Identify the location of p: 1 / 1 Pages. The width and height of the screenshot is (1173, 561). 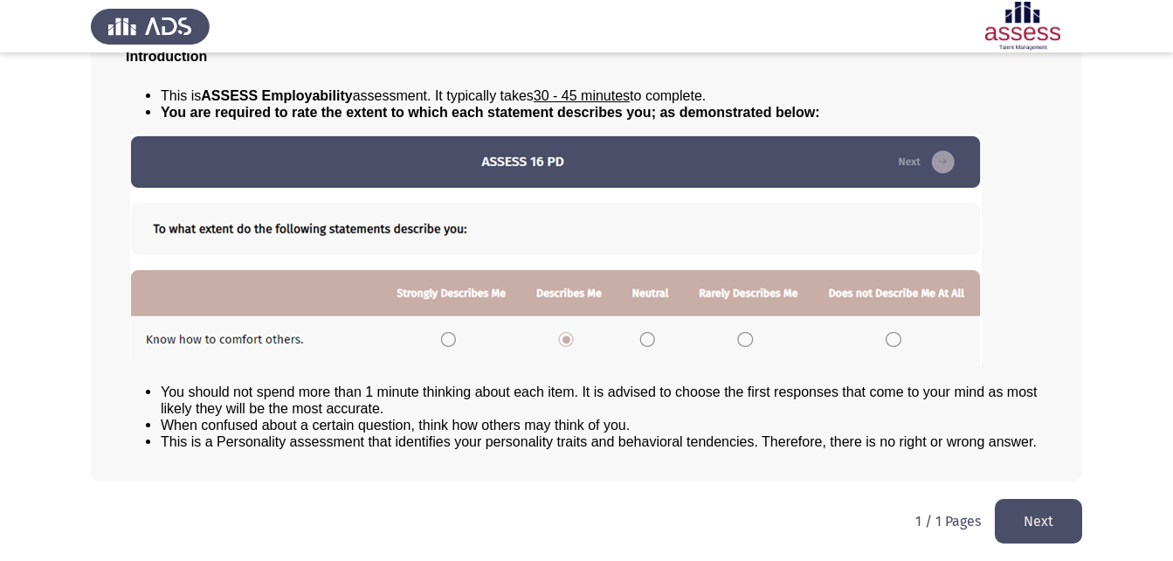
(948, 521).